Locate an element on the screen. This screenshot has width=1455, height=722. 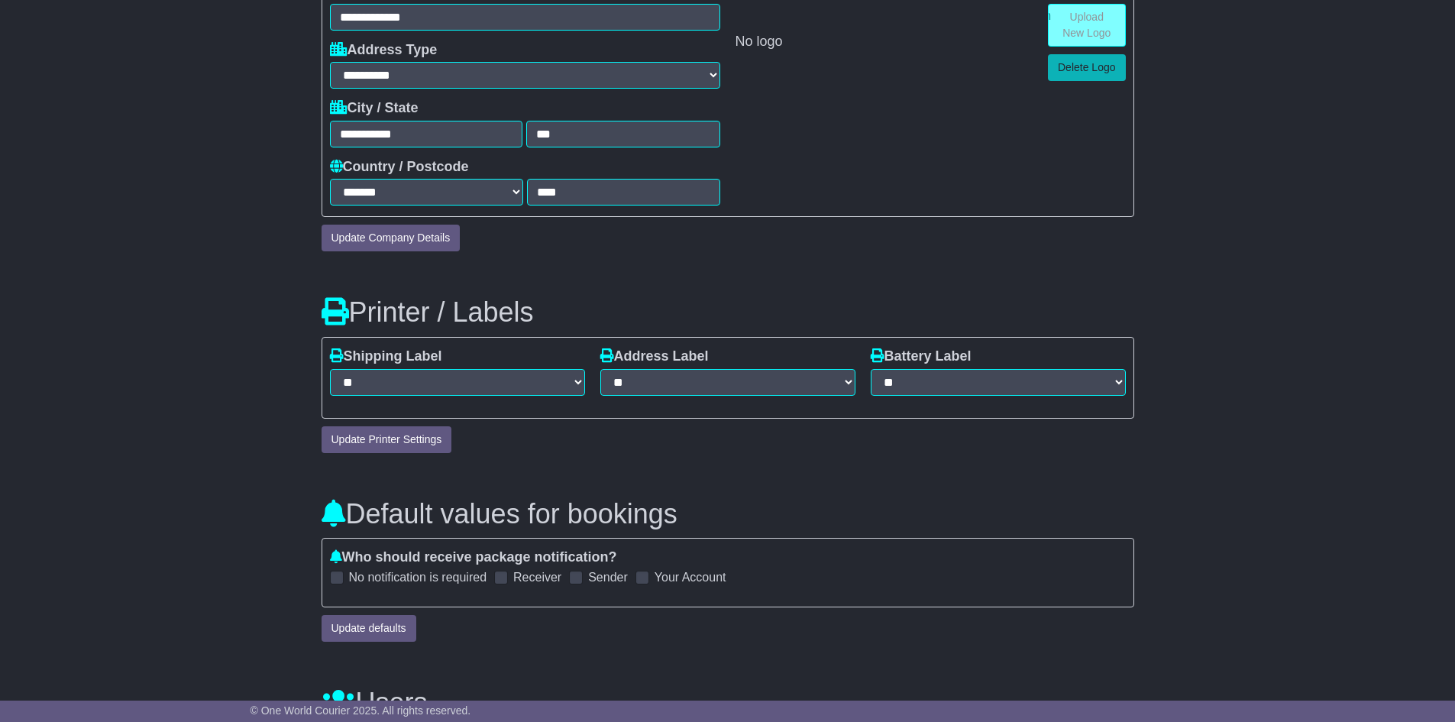
label: Receiver is located at coordinates (537, 576).